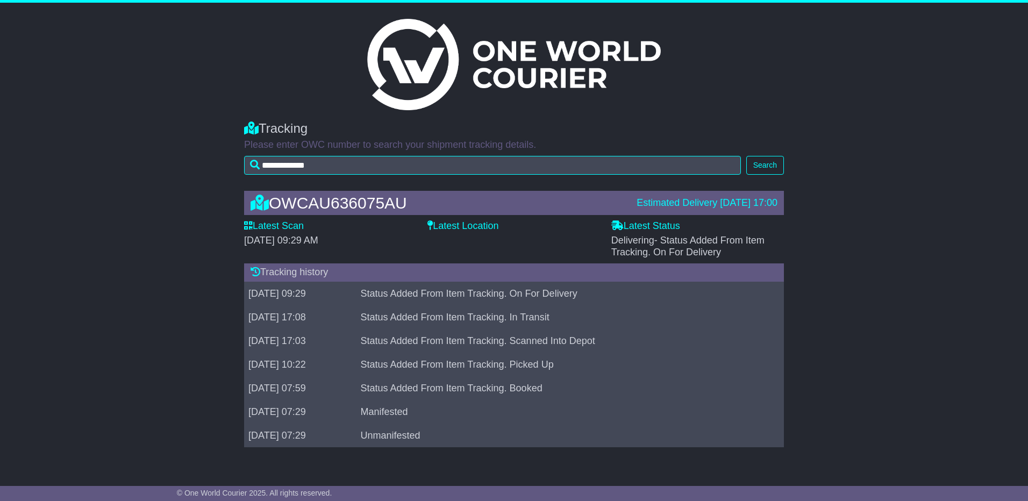  I want to click on div: Tracking, so click(514, 128).